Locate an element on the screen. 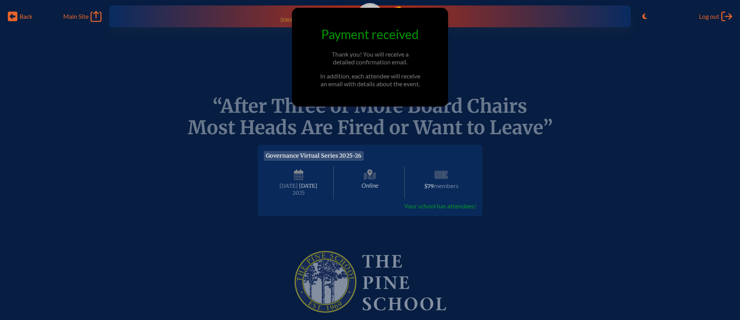 This screenshot has width=740, height=320. span: Back is located at coordinates (26, 16).